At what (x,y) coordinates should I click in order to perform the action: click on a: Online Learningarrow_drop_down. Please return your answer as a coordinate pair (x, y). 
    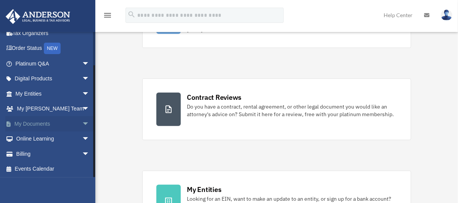
    Looking at the image, I should click on (53, 139).